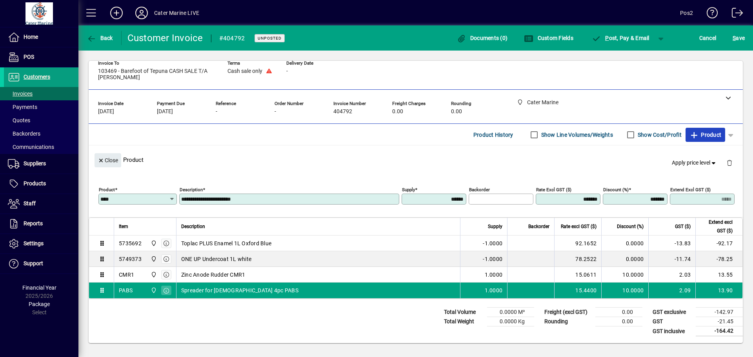  Describe the element at coordinates (33, 244) in the screenshot. I see `span: Settings` at that location.